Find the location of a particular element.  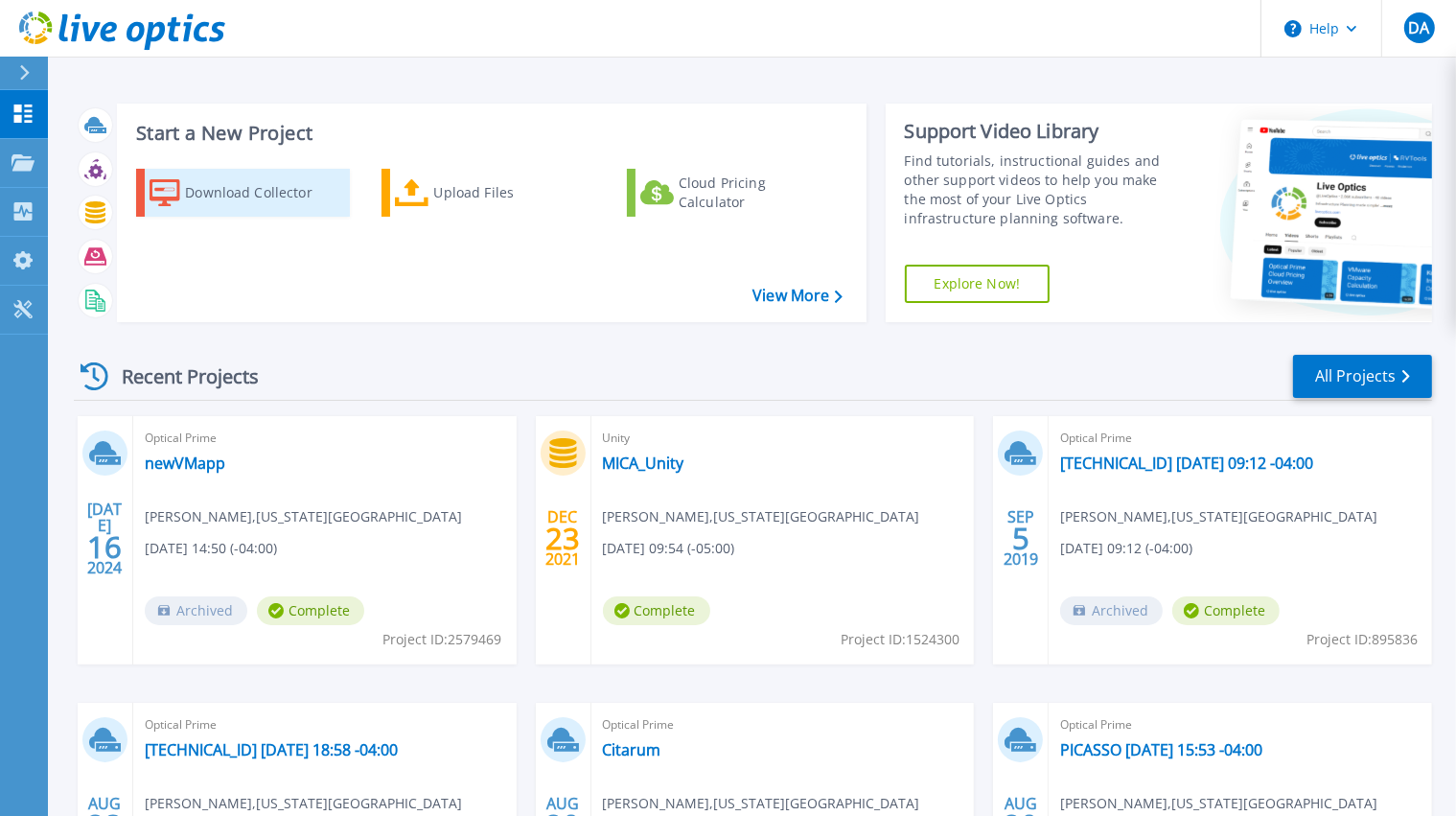

div: Download Collector is located at coordinates (262, 193).